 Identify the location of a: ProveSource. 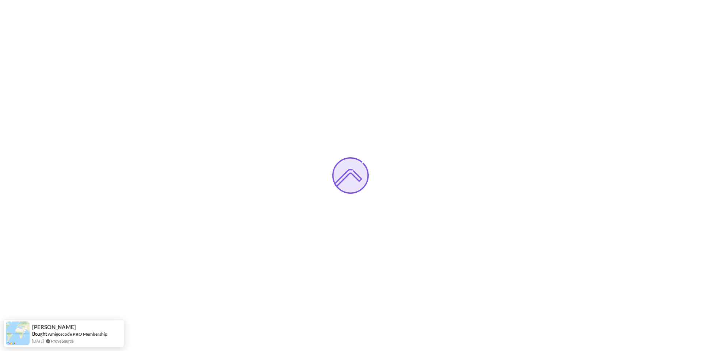
(62, 341).